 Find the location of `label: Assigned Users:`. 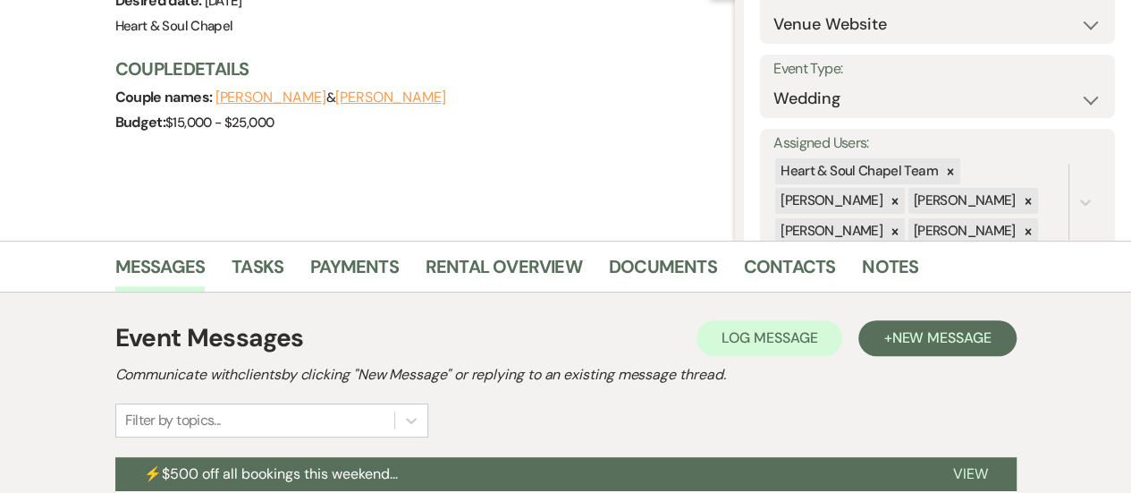

label: Assigned Users: is located at coordinates (937, 143).